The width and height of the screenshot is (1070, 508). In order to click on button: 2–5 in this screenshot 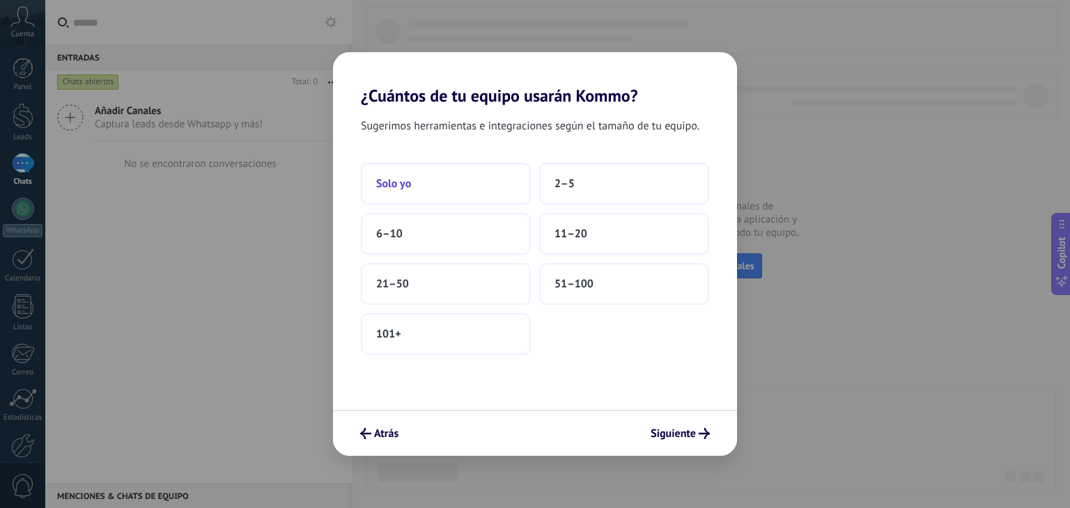, I will do `click(624, 184)`.